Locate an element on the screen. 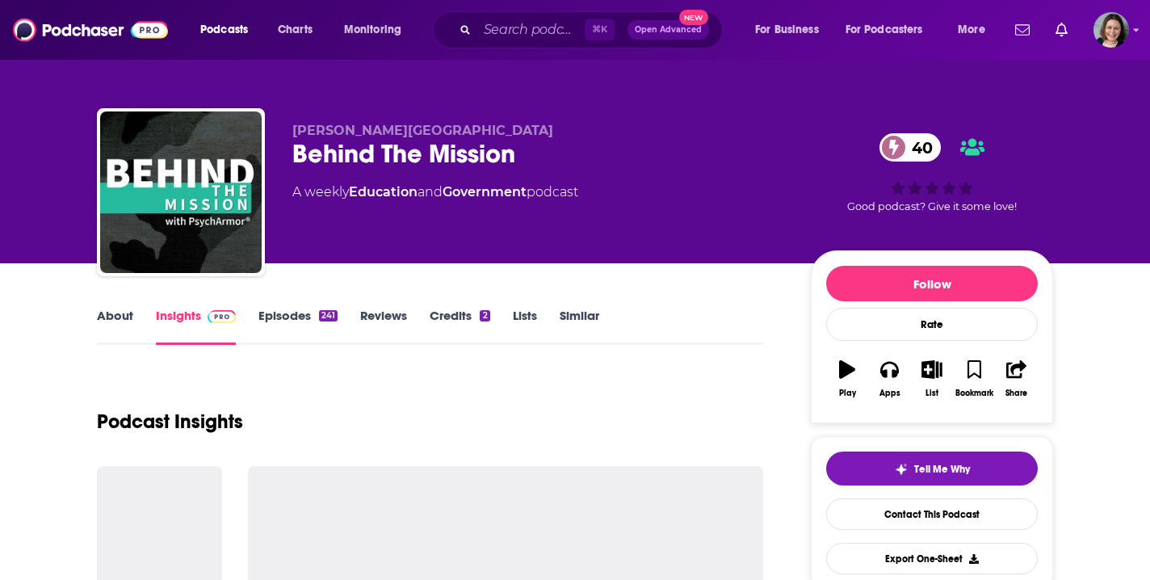  span: Open Advanced is located at coordinates (668, 30).